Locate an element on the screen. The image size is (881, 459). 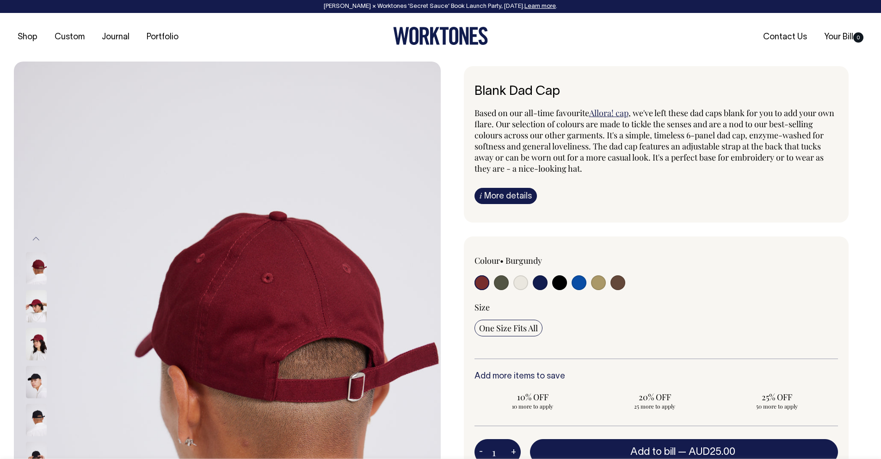
span: 10 more to apply is located at coordinates (533, 406).